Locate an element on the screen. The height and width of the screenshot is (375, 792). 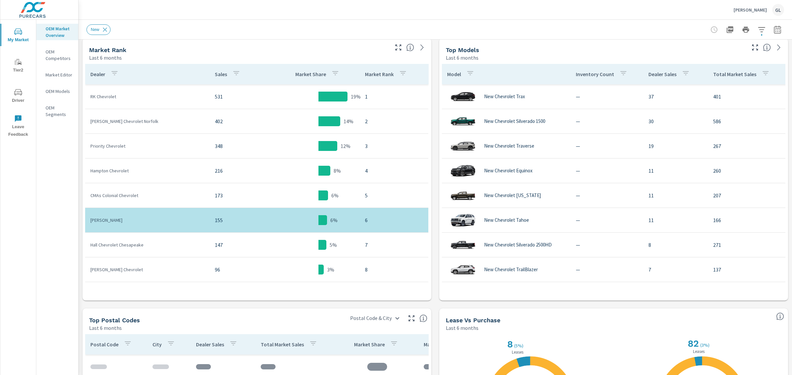
p: 8% is located at coordinates (337, 171).